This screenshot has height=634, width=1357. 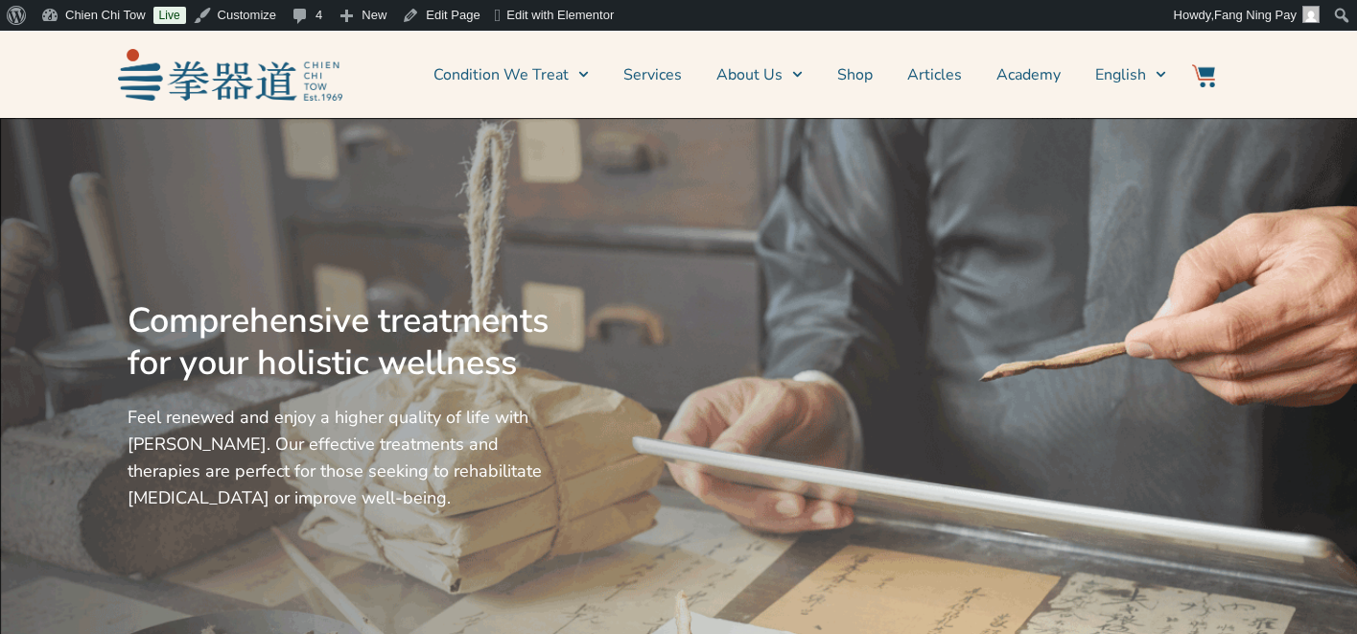 I want to click on a: Live, so click(x=170, y=15).